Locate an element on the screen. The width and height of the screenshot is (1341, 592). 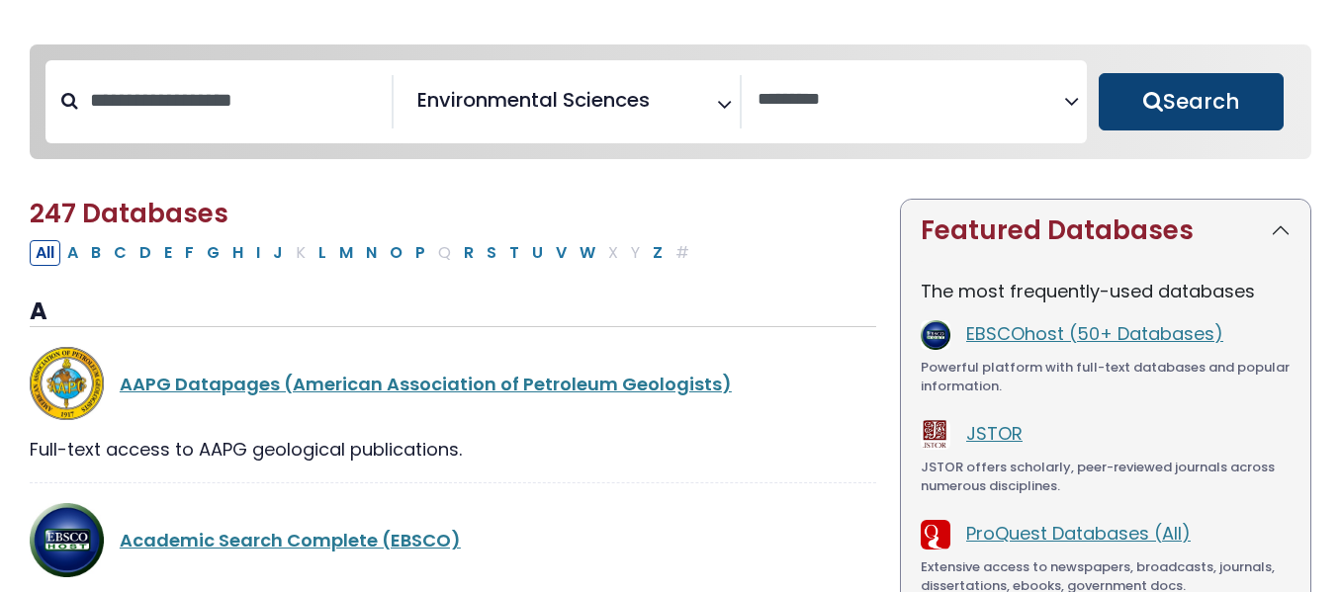
p: The most frequently-used databases is located at coordinates (1105, 291).